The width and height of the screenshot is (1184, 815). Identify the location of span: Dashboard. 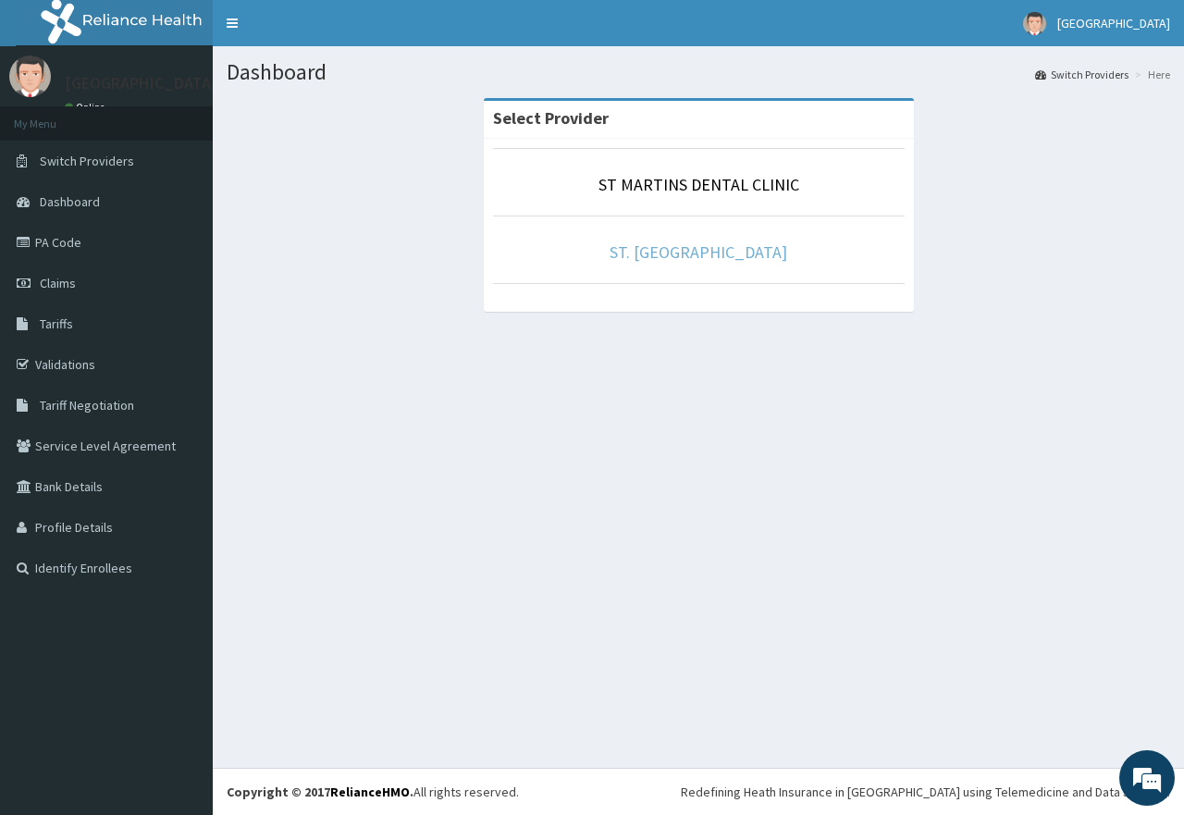
(69, 202).